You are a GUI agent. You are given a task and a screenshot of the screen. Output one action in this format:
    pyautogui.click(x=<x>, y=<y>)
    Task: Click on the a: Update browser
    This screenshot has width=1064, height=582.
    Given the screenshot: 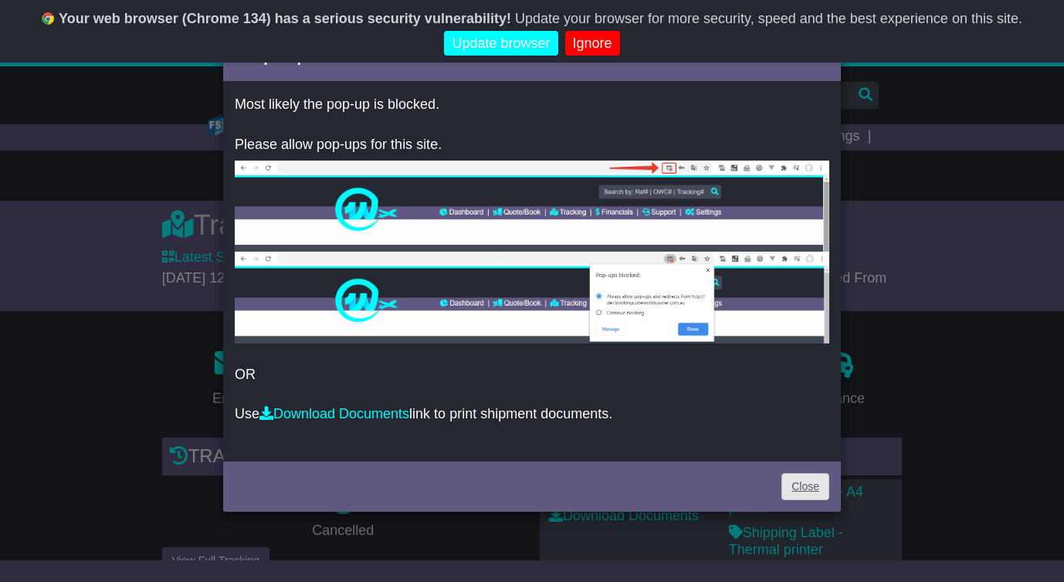 What is the action you would take?
    pyautogui.click(x=500, y=43)
    